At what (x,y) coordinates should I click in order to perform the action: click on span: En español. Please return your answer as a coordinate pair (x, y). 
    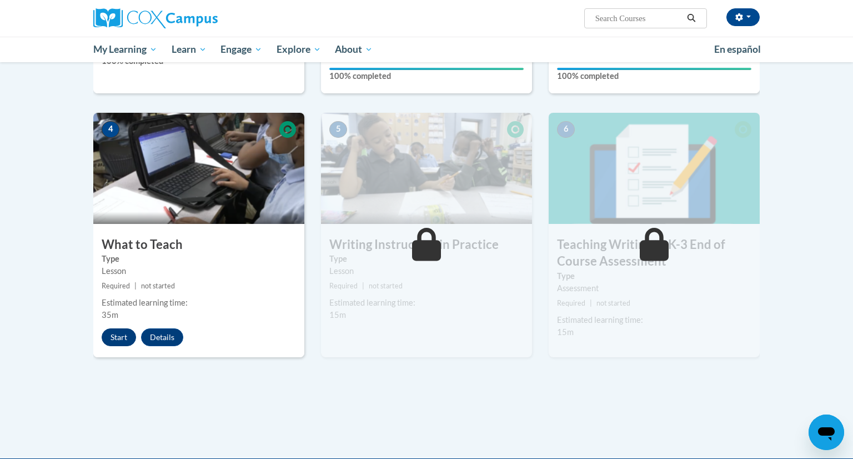
    Looking at the image, I should click on (738, 49).